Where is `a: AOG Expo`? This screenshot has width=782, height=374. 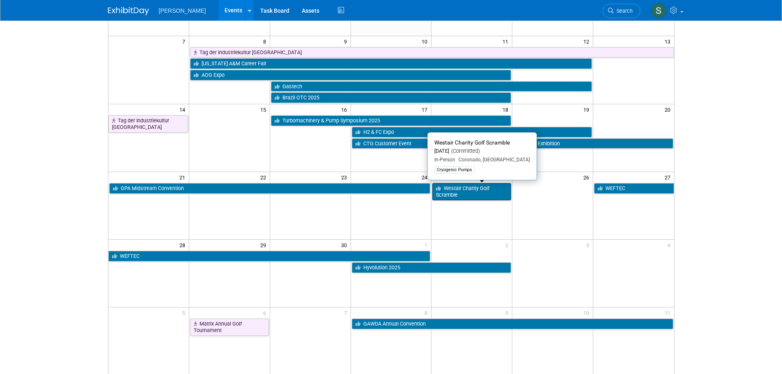 a: AOG Expo is located at coordinates (350, 75).